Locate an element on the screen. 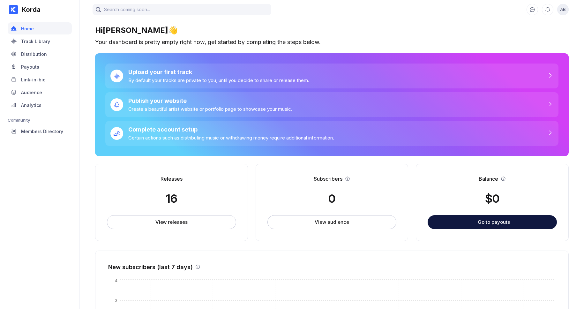 The image size is (584, 309). div: View releases is located at coordinates (172, 222).